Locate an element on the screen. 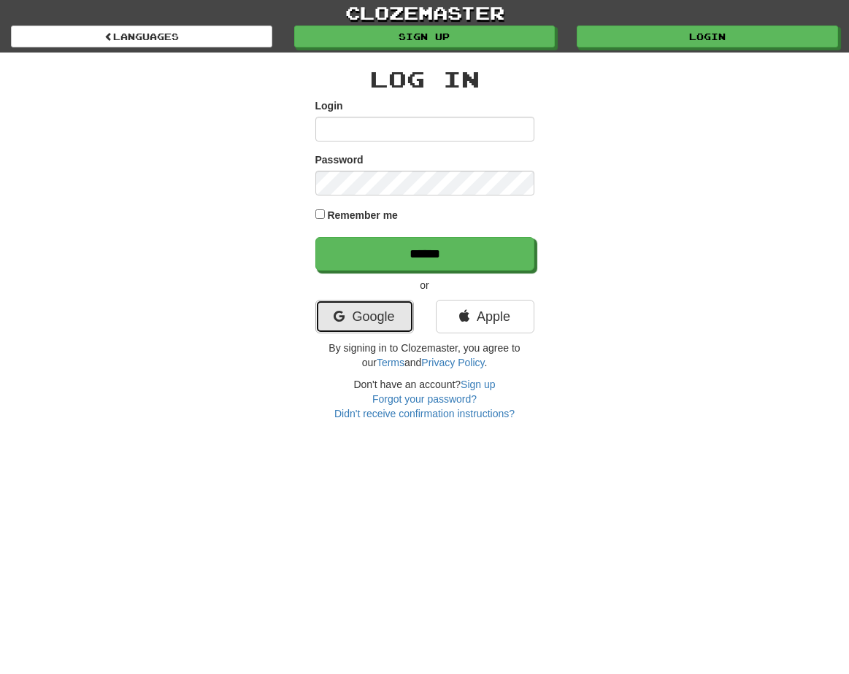  a: Login is located at coordinates (707, 36).